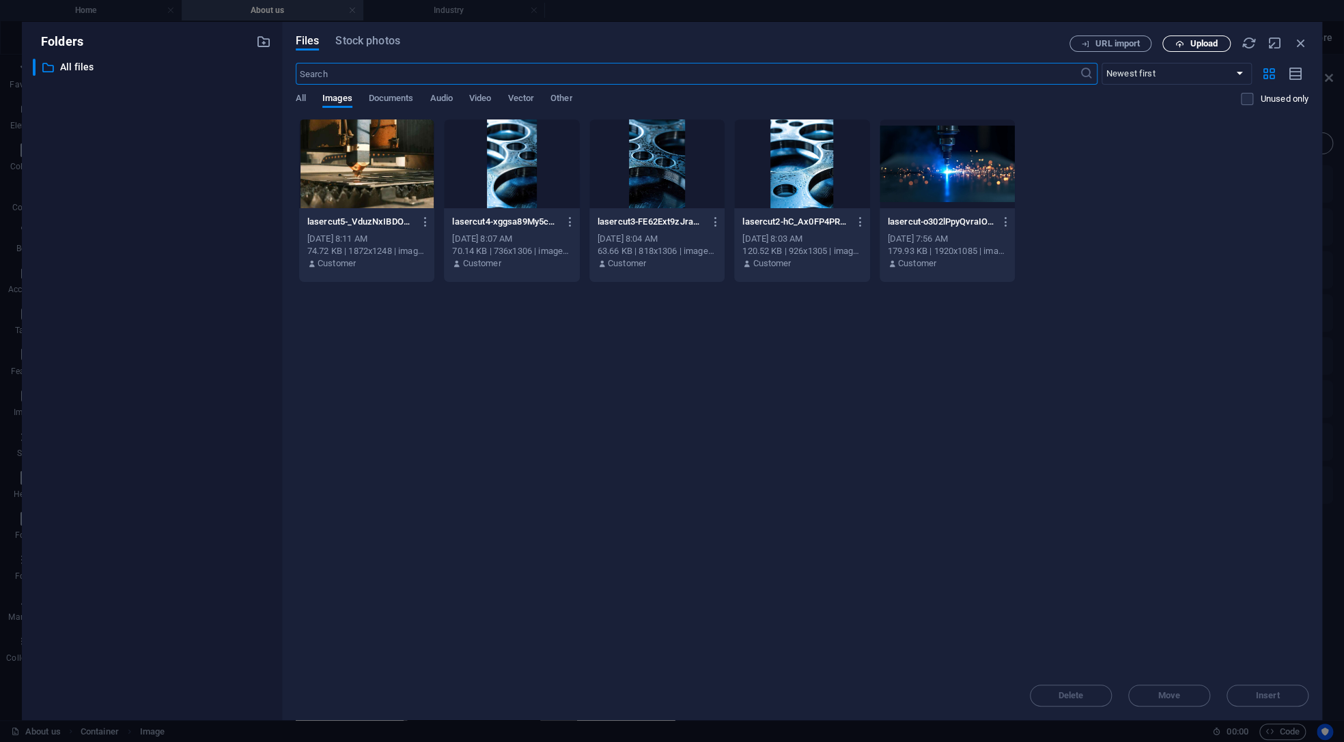  What do you see at coordinates (58, 42) in the screenshot?
I see `p: Folders` at bounding box center [58, 42].